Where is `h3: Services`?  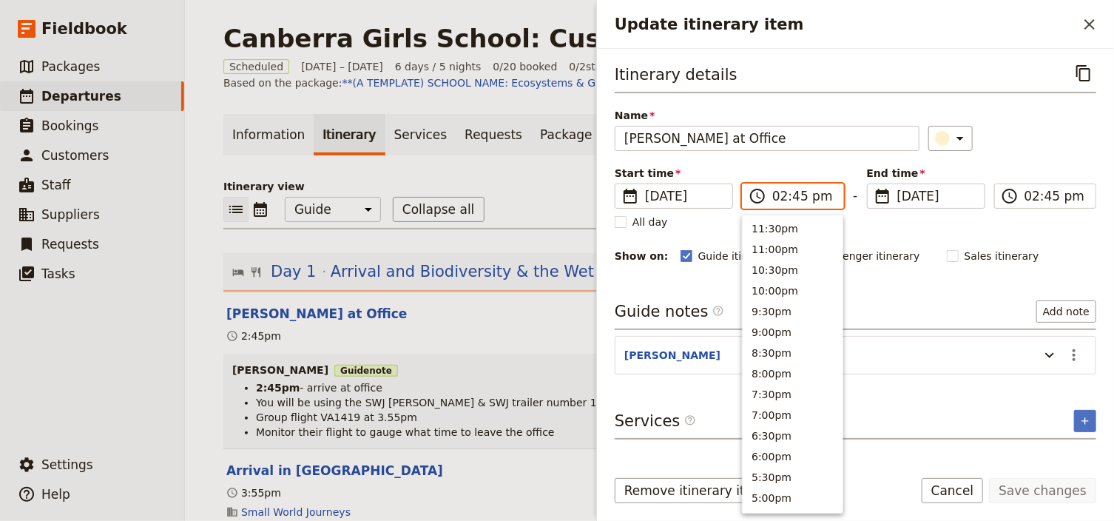 h3: Services is located at coordinates (656, 421).